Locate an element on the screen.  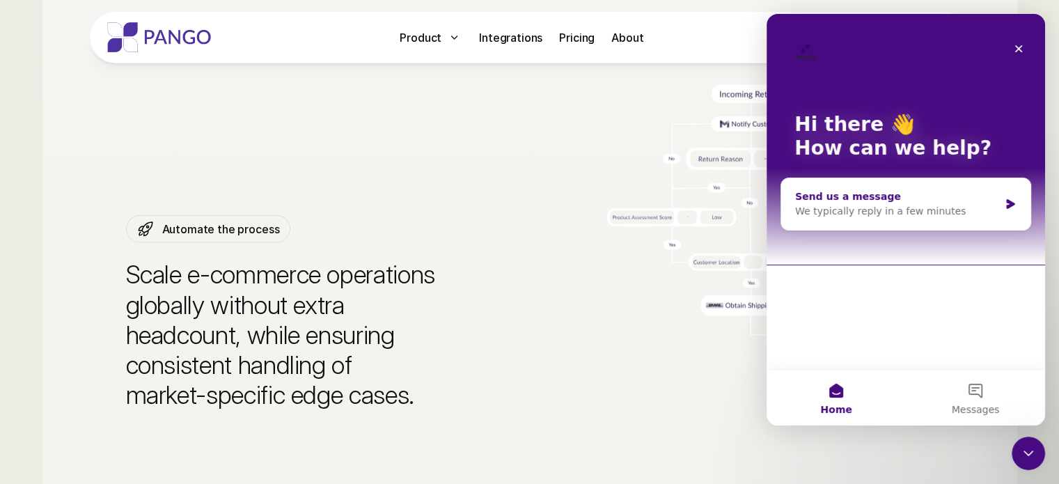
p: Pricing is located at coordinates (577, 38).